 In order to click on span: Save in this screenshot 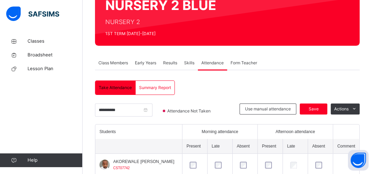, I will do `click(314, 109)`.